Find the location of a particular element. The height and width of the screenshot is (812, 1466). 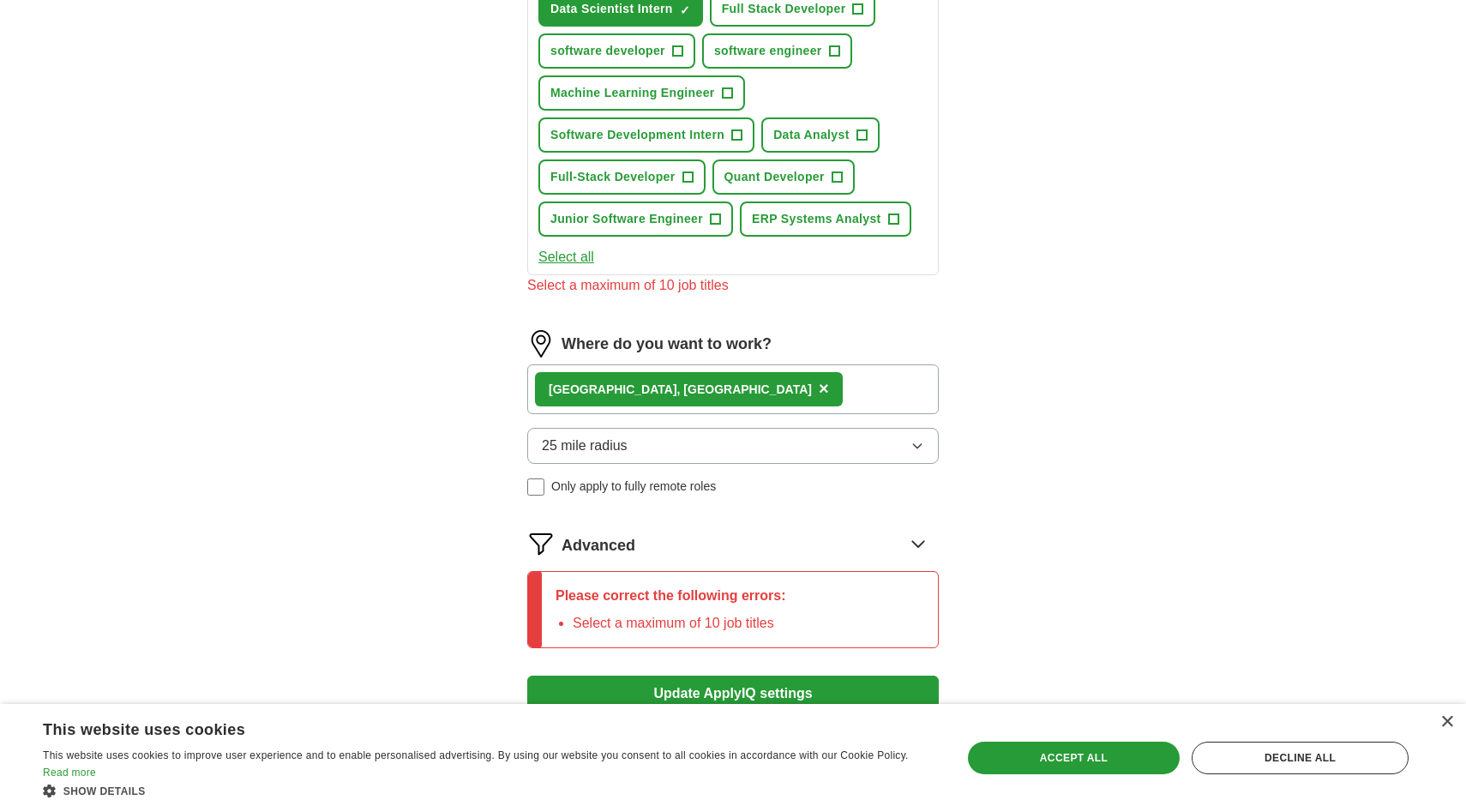

button: Quant Developer is located at coordinates (784, 177).